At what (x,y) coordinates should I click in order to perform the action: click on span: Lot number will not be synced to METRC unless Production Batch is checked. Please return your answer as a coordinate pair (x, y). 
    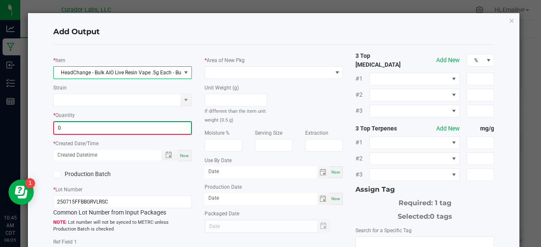
    Looking at the image, I should click on (123, 226).